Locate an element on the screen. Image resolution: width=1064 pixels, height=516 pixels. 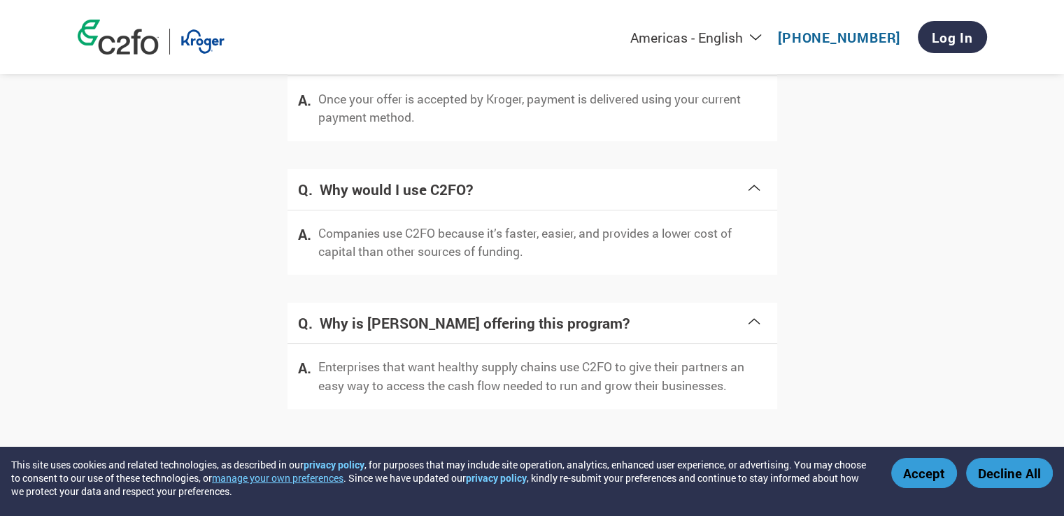
img: Kroger is located at coordinates (202, 41).